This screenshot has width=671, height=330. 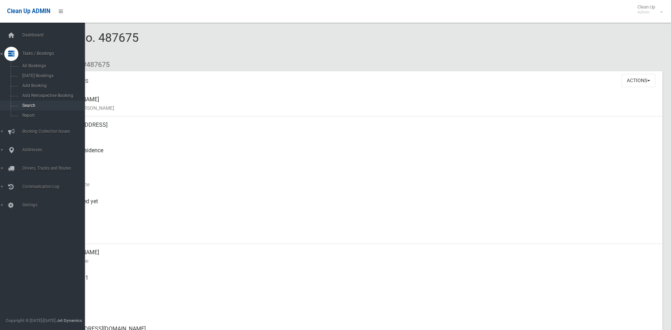 What do you see at coordinates (638, 80) in the screenshot?
I see `button: Actions` at bounding box center [638, 80].